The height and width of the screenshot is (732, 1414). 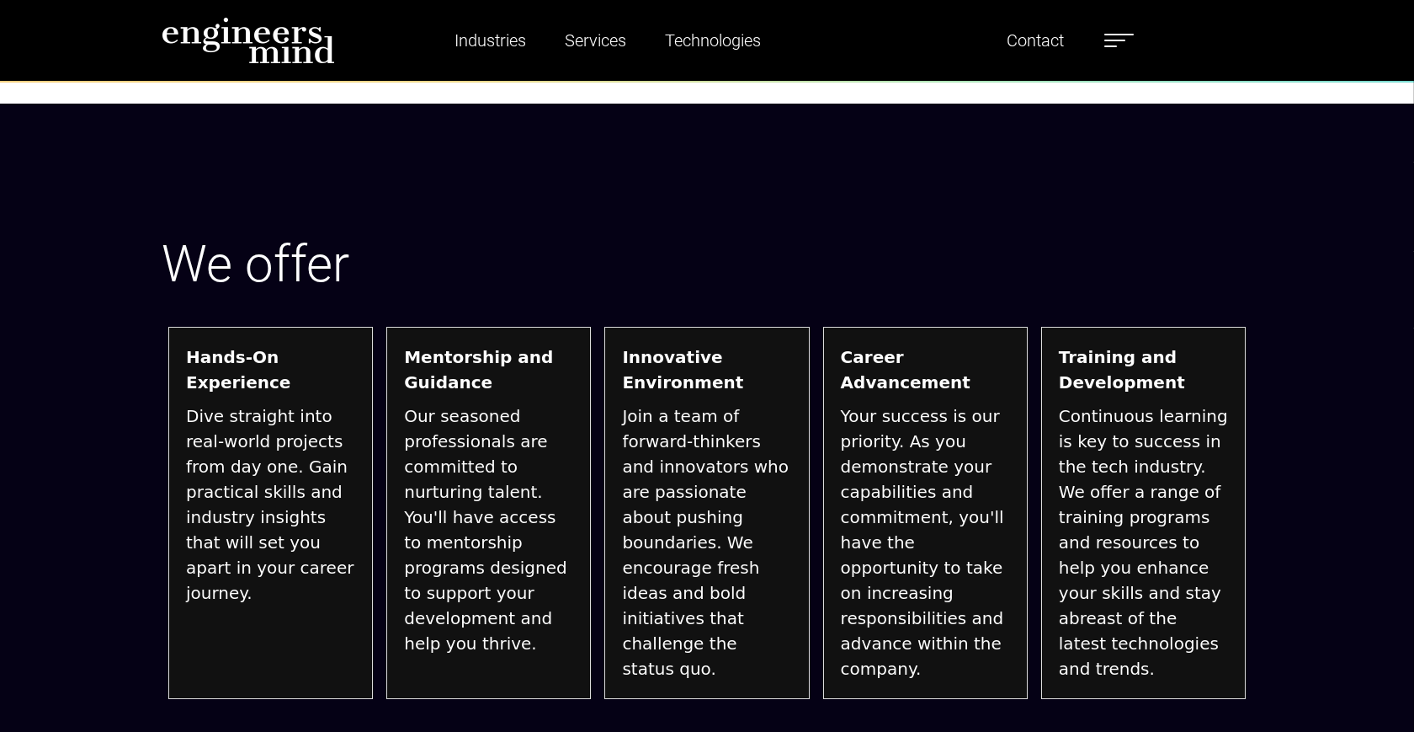 I want to click on img: logo, so click(x=248, y=40).